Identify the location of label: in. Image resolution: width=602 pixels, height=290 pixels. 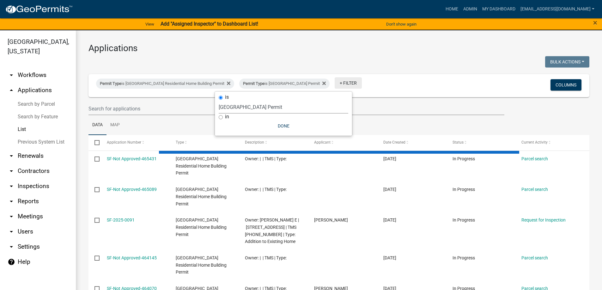
(227, 117).